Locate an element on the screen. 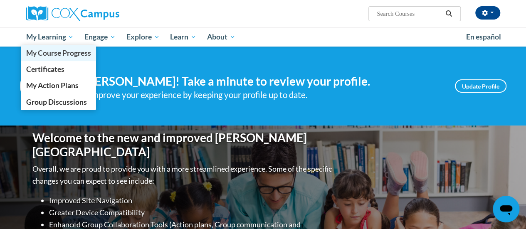  span: My Course Progress is located at coordinates (58, 53).